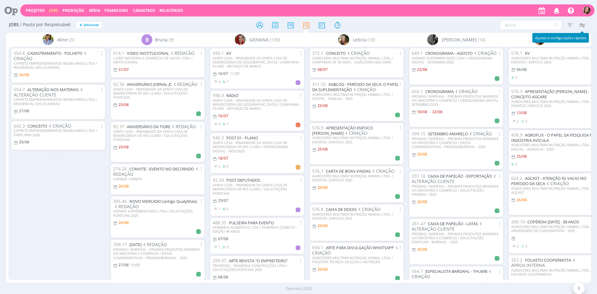  I want to click on a: AGBLOG - PERÍODO DA SECA: O PAPEL DA SUPLEMENTAÇÃO, so click(355, 87).